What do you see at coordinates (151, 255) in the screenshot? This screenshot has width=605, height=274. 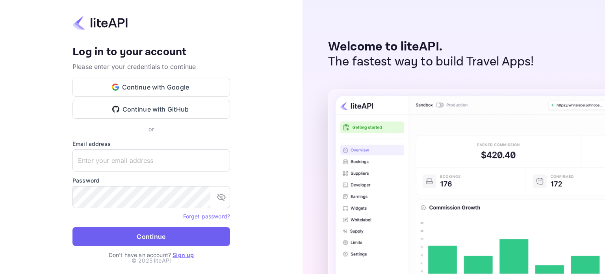 I see `p: Don't have an account?` at bounding box center [151, 255].